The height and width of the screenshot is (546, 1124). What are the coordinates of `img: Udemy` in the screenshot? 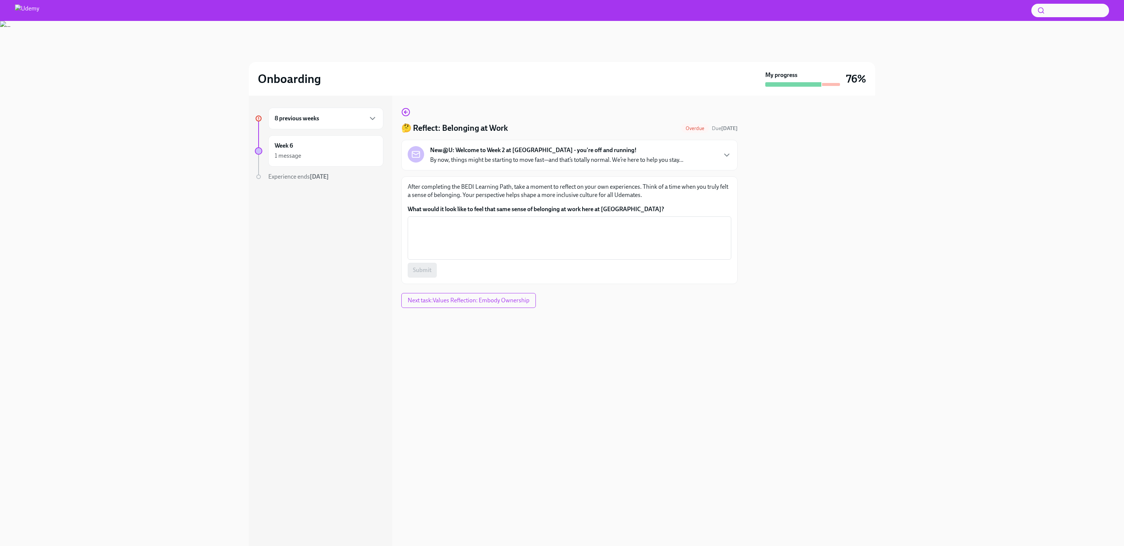 It's located at (27, 10).